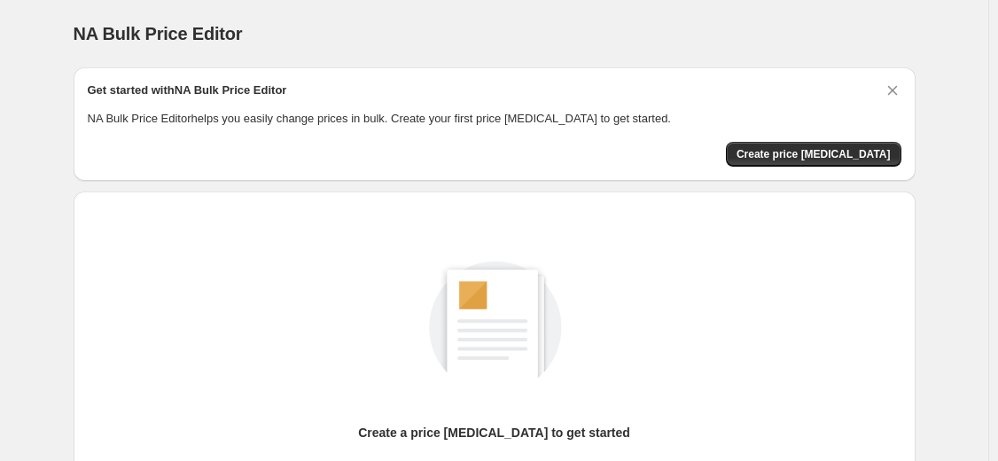 Image resolution: width=998 pixels, height=461 pixels. I want to click on span: NA Bulk Price Editor, so click(158, 34).